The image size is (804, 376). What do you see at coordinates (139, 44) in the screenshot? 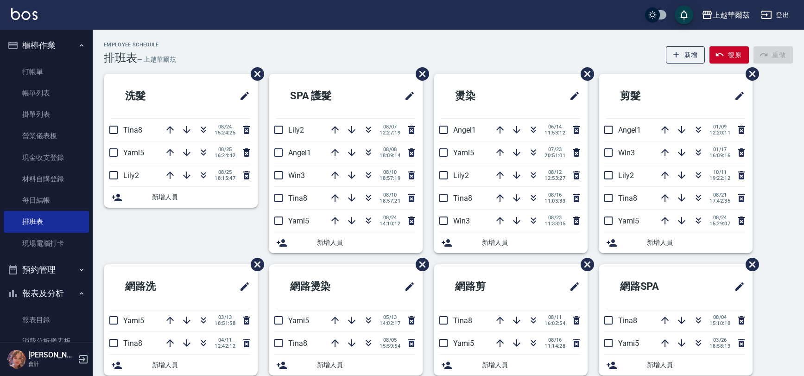
I see `h2: Employee Schedule` at bounding box center [139, 44].